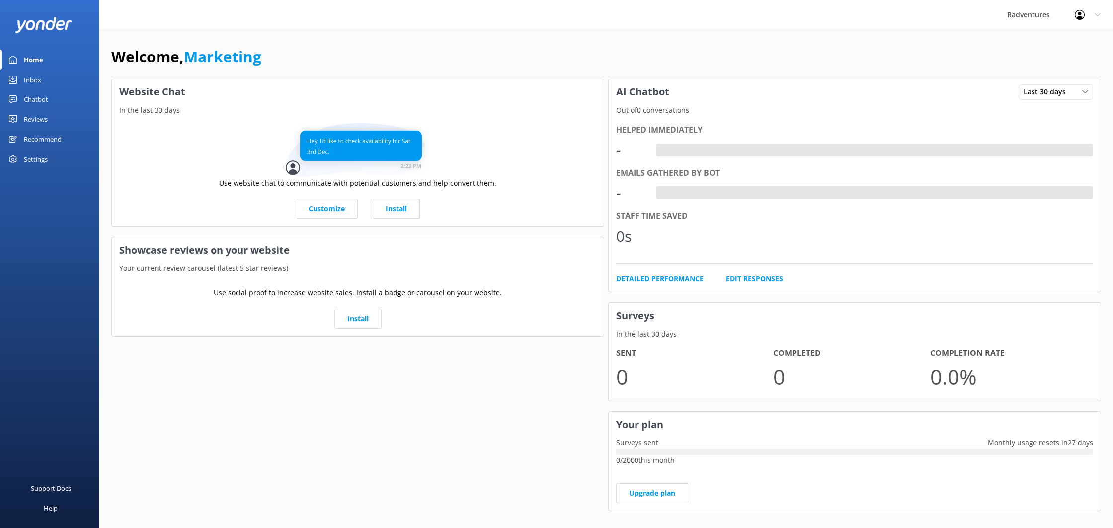  What do you see at coordinates (642, 92) in the screenshot?
I see `h3: AI Chatbot` at bounding box center [642, 92].